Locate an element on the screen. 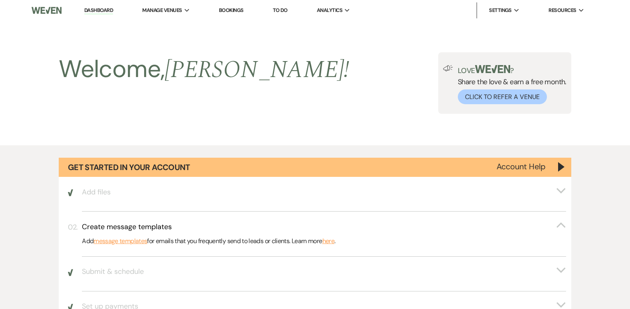 The height and width of the screenshot is (309, 630). button: Submit & schedule is located at coordinates (324, 272).